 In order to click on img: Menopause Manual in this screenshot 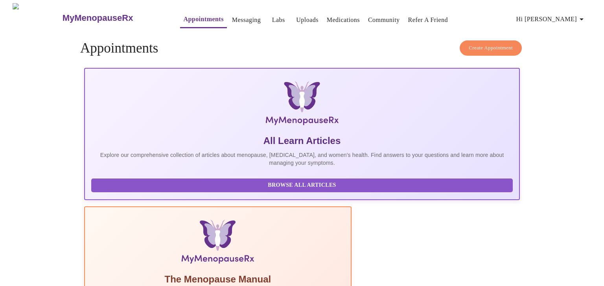, I will do `click(217, 244)`.